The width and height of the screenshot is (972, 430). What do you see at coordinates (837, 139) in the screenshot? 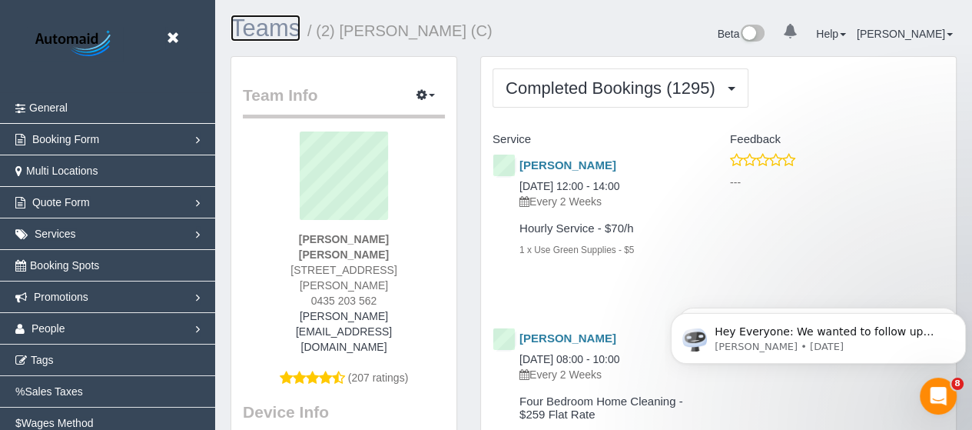
I see `h4: Feedback` at bounding box center [837, 139].